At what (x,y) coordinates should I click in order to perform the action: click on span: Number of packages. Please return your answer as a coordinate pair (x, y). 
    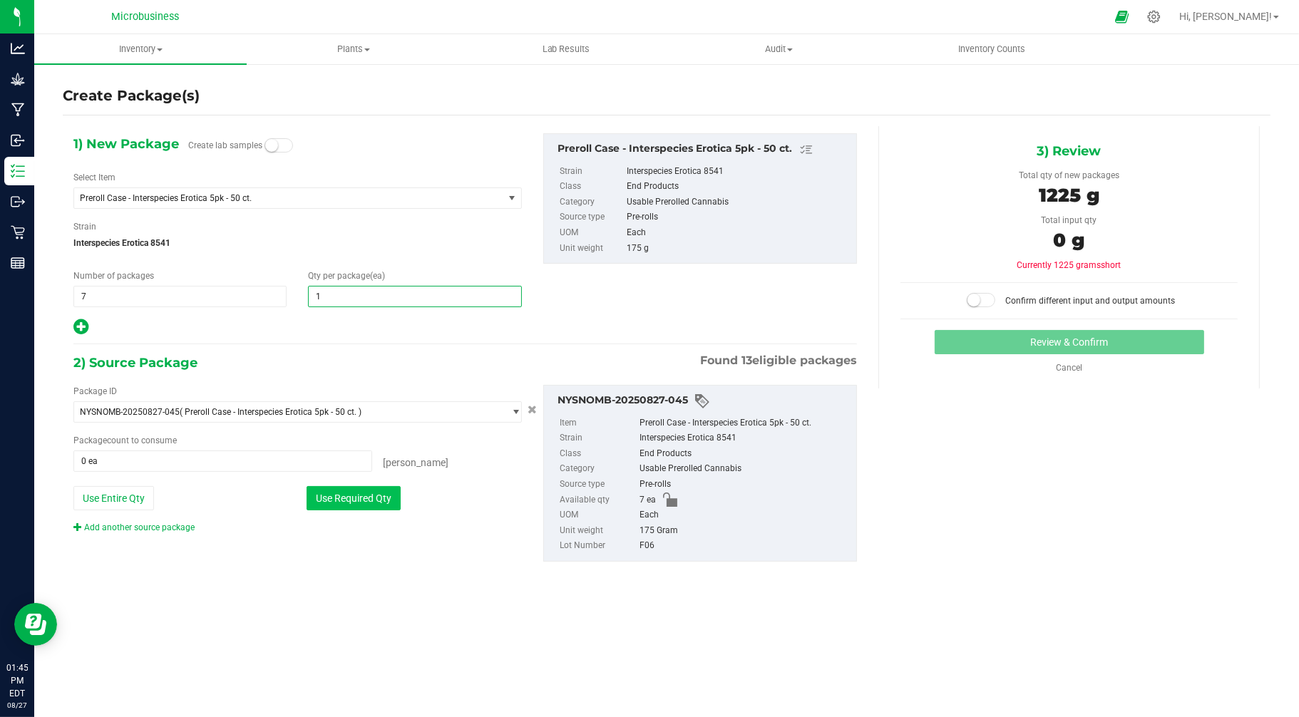
    Looking at the image, I should click on (113, 276).